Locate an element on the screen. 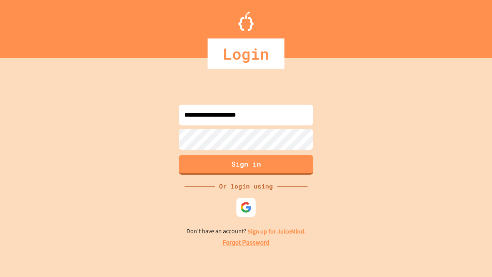 The image size is (492, 277). a: Forgot Password is located at coordinates (246, 243).